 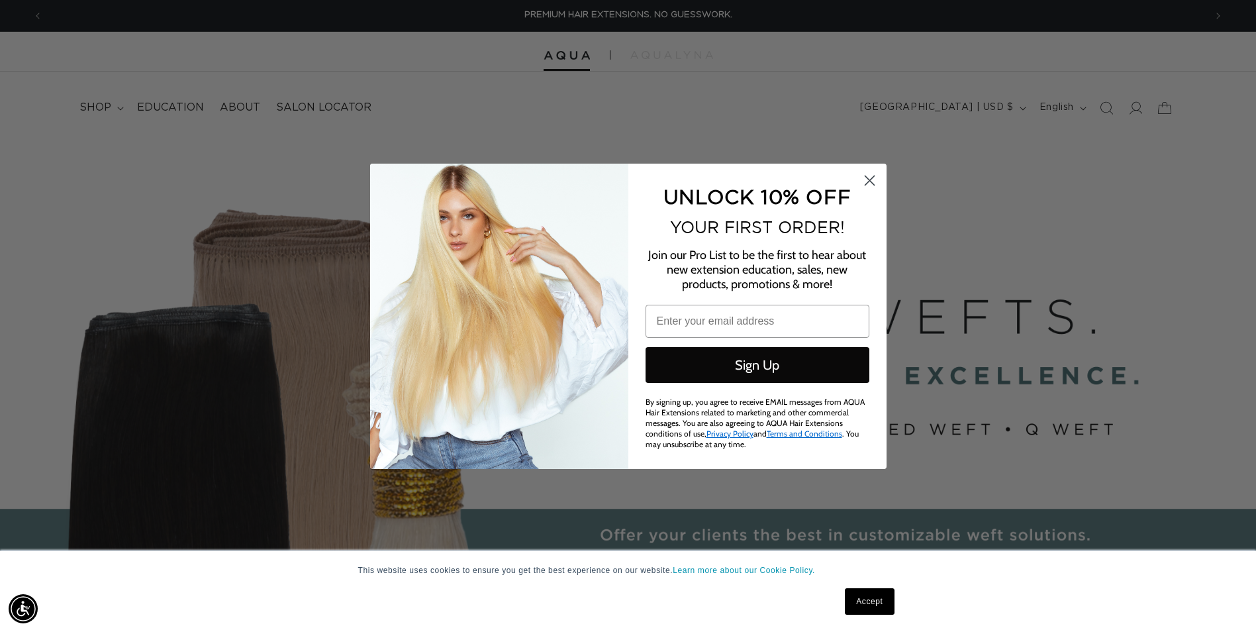 What do you see at coordinates (744, 570) in the screenshot?
I see `a: Learn more about our Cookie Policy.` at bounding box center [744, 570].